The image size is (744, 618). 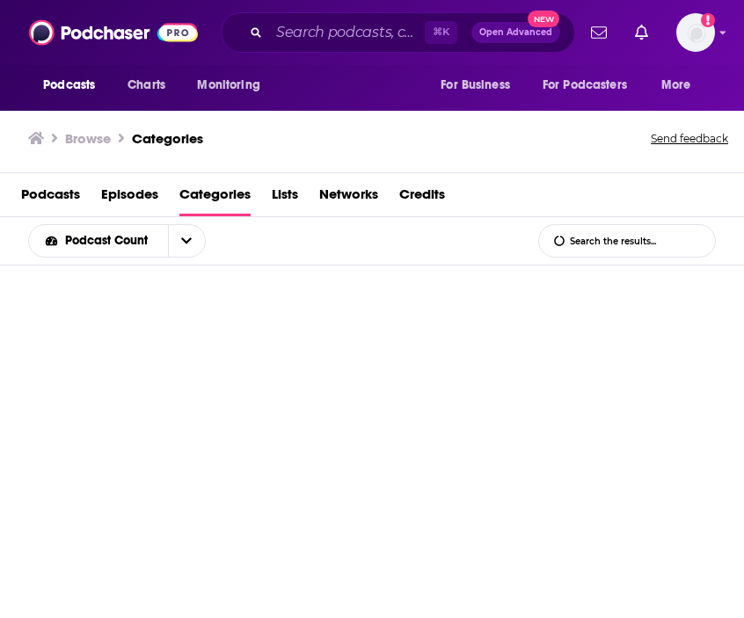 What do you see at coordinates (696, 33) in the screenshot?
I see `img: User Profile` at bounding box center [696, 33].